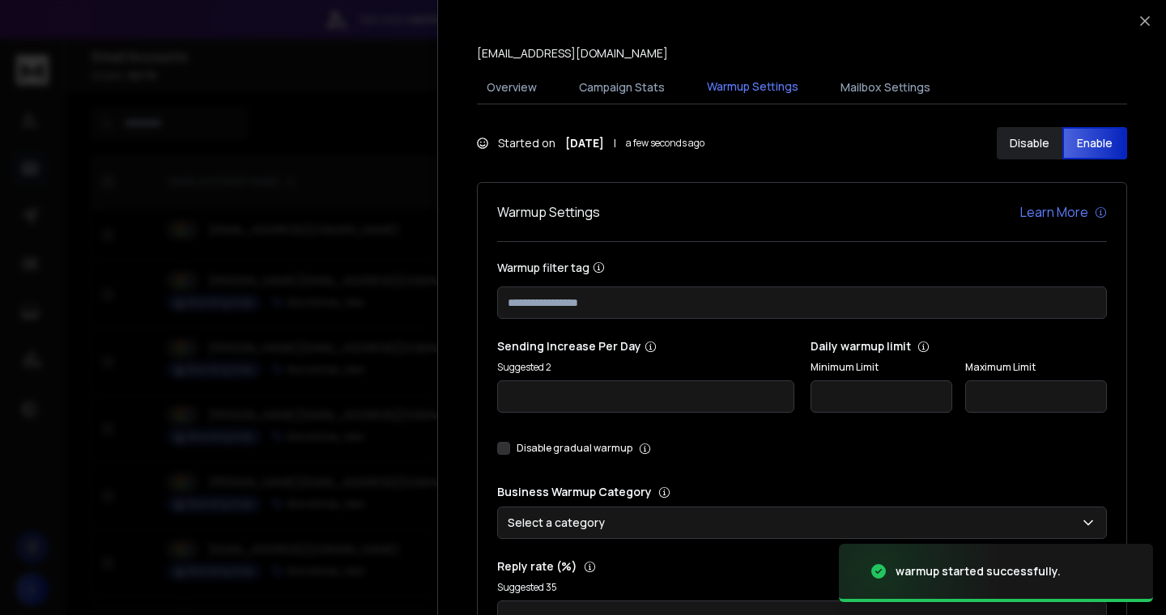 This screenshot has height=615, width=1166. I want to click on a: Learn More, so click(1063, 212).